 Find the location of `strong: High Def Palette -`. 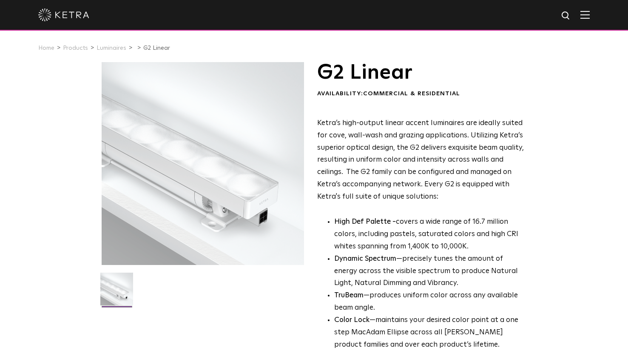

strong: High Def Palette - is located at coordinates (365, 221).